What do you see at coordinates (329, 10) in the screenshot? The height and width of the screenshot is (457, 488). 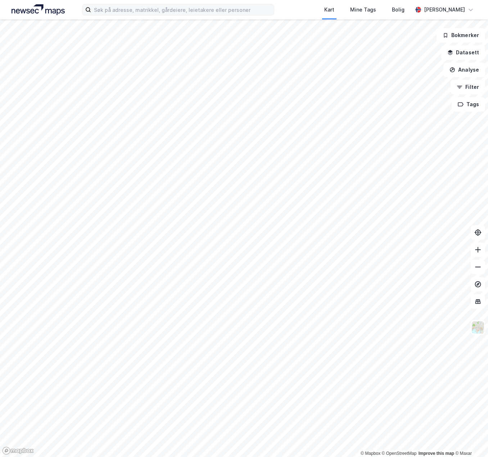 I see `div: Kart` at bounding box center [329, 10].